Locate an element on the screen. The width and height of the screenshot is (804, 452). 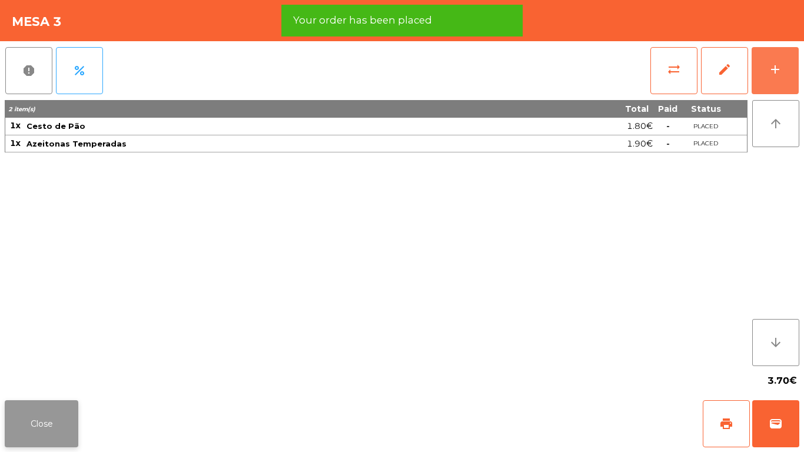
span: 1.90€ is located at coordinates (640, 144).